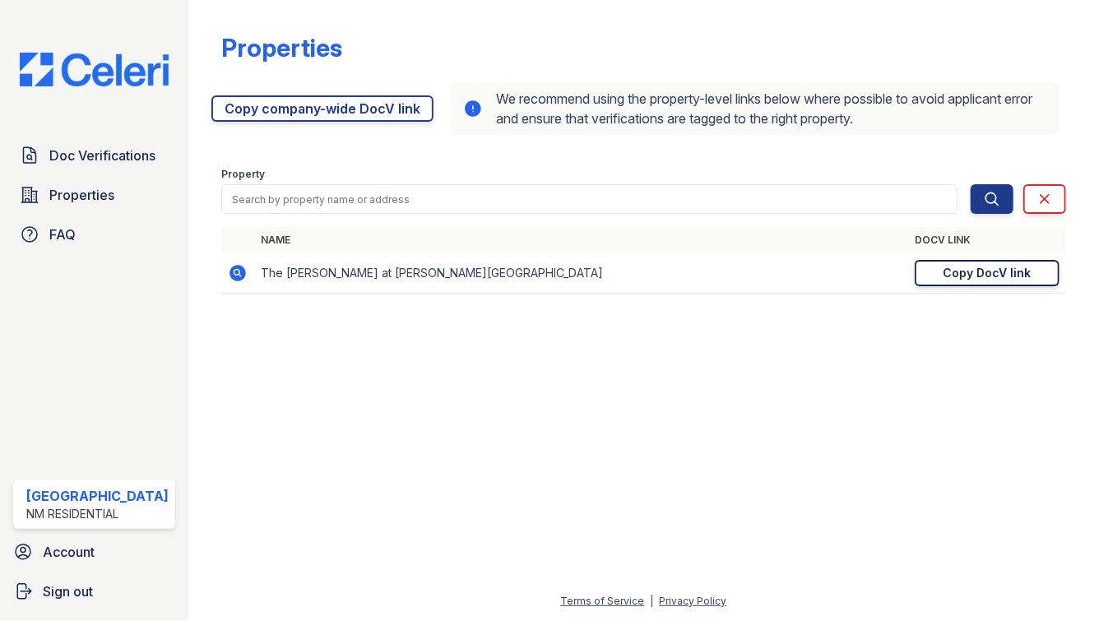  What do you see at coordinates (94, 591) in the screenshot?
I see `a: Sign out` at bounding box center [94, 591].